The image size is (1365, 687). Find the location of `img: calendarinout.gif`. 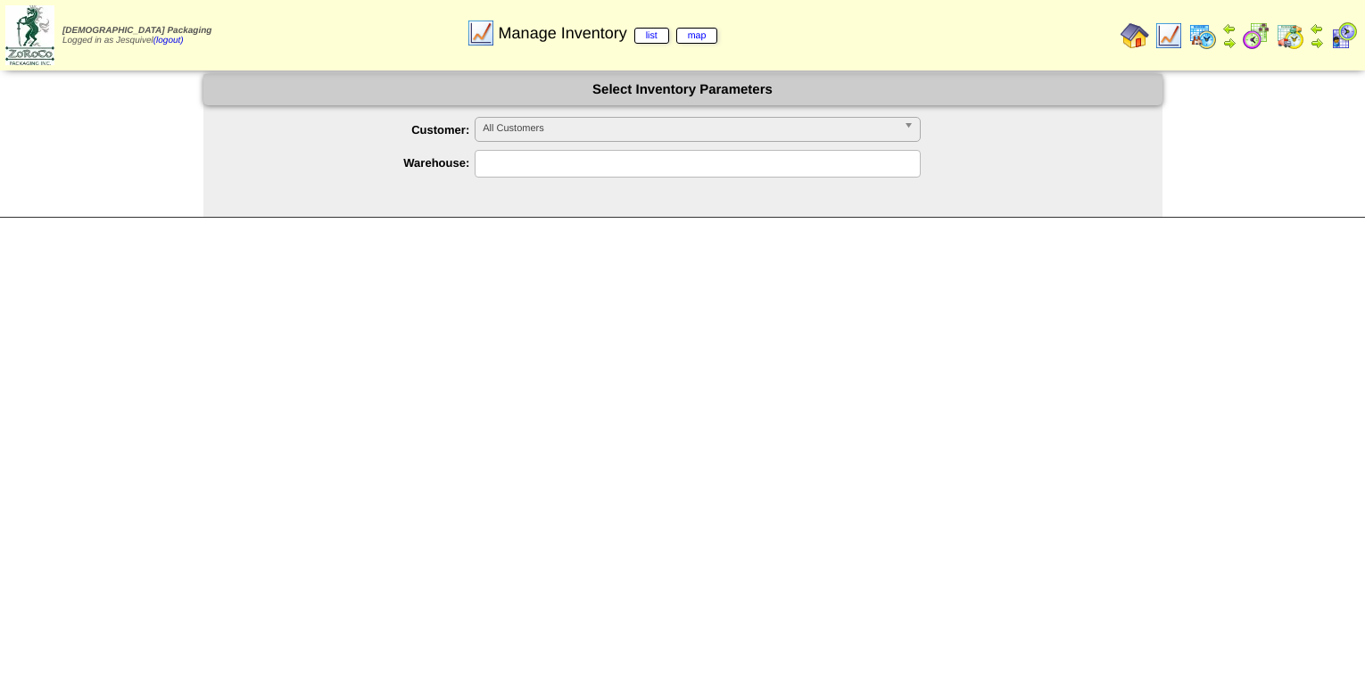

img: calendarinout.gif is located at coordinates (1290, 36).